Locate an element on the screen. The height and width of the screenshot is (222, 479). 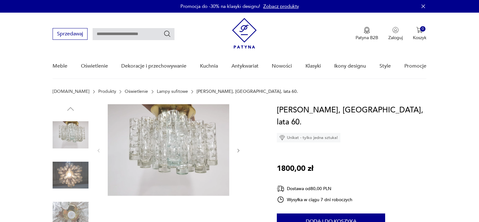
a: Nowości is located at coordinates (282, 66).